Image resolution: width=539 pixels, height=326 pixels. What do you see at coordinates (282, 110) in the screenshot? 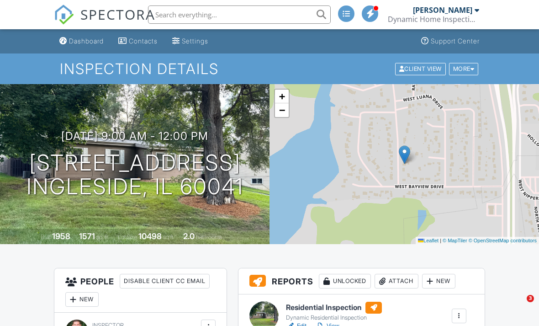
I see `a: Zoom out` at bounding box center [282, 110].